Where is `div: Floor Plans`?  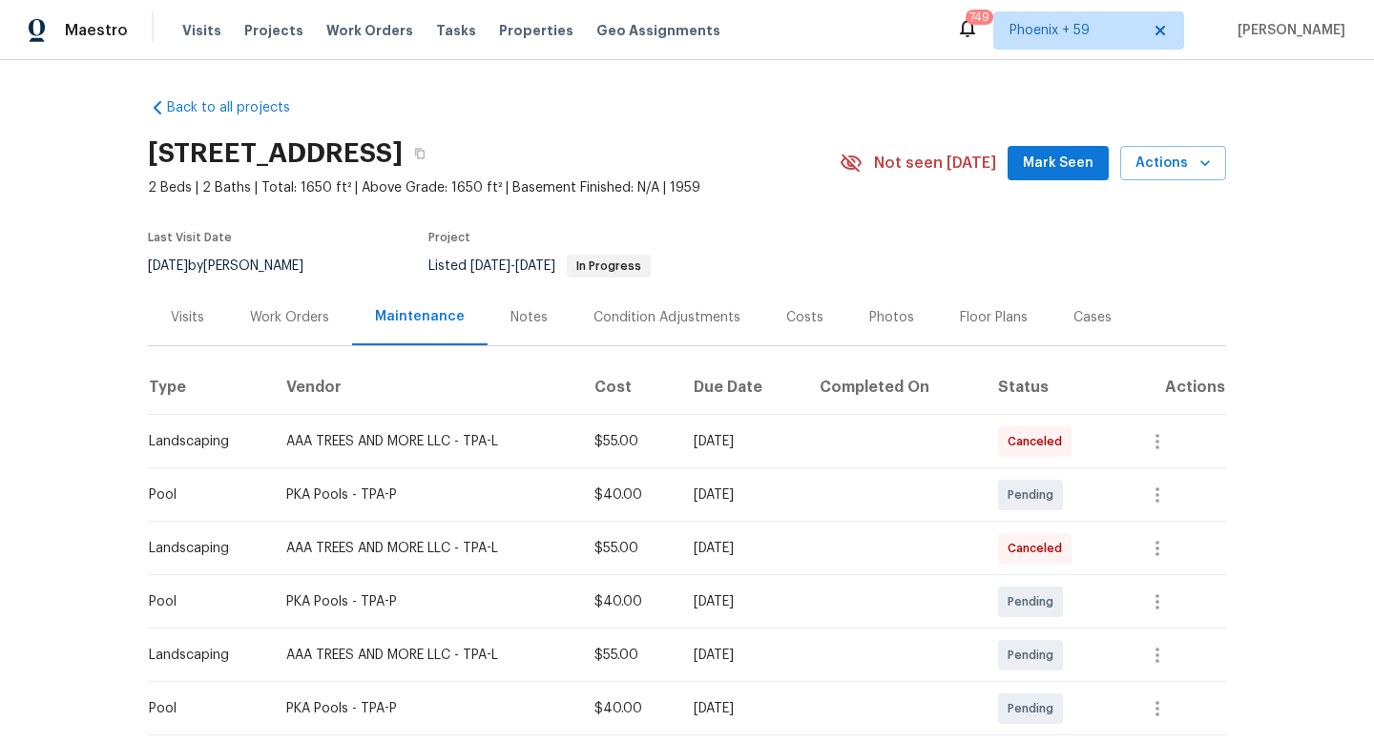 div: Floor Plans is located at coordinates (993, 318).